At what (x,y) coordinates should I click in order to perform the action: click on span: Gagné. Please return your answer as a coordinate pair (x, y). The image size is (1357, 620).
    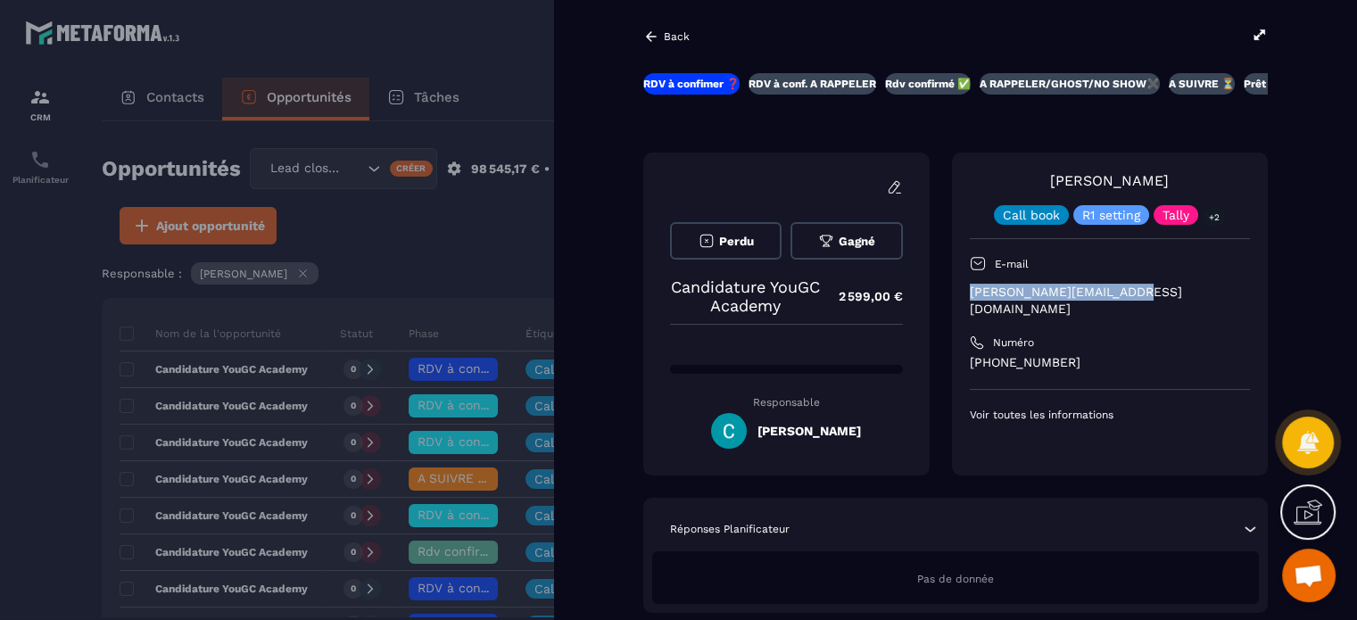
    Looking at the image, I should click on (856, 241).